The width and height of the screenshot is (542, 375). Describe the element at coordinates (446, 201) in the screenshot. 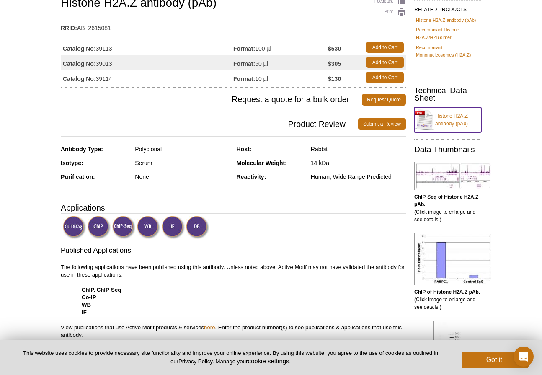

I see `b: ChIP-Seq of Histone H2A.Z pAb.` at that location.